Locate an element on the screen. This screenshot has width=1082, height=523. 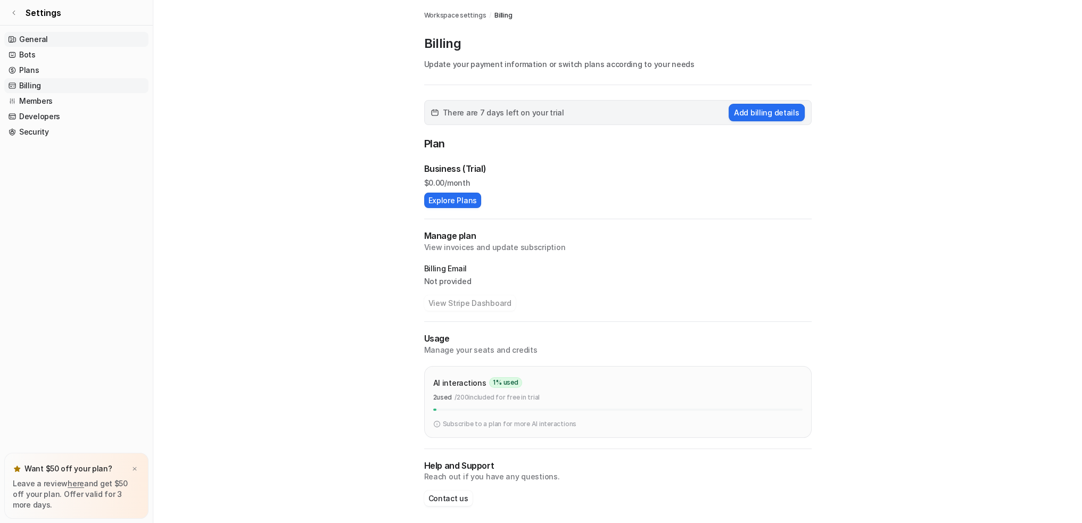
p: Leave a review and get $50 off your plan. Offer valid for 3 more days. is located at coordinates (76, 494).